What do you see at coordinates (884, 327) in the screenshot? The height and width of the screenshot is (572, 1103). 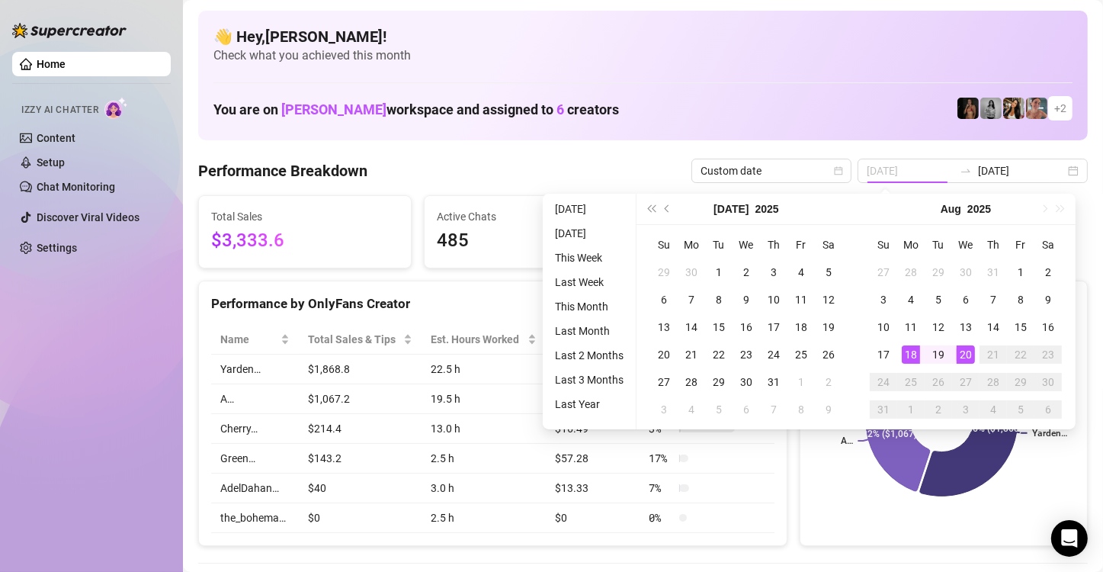 I see `td: 2025-08-10` at bounding box center [884, 327].